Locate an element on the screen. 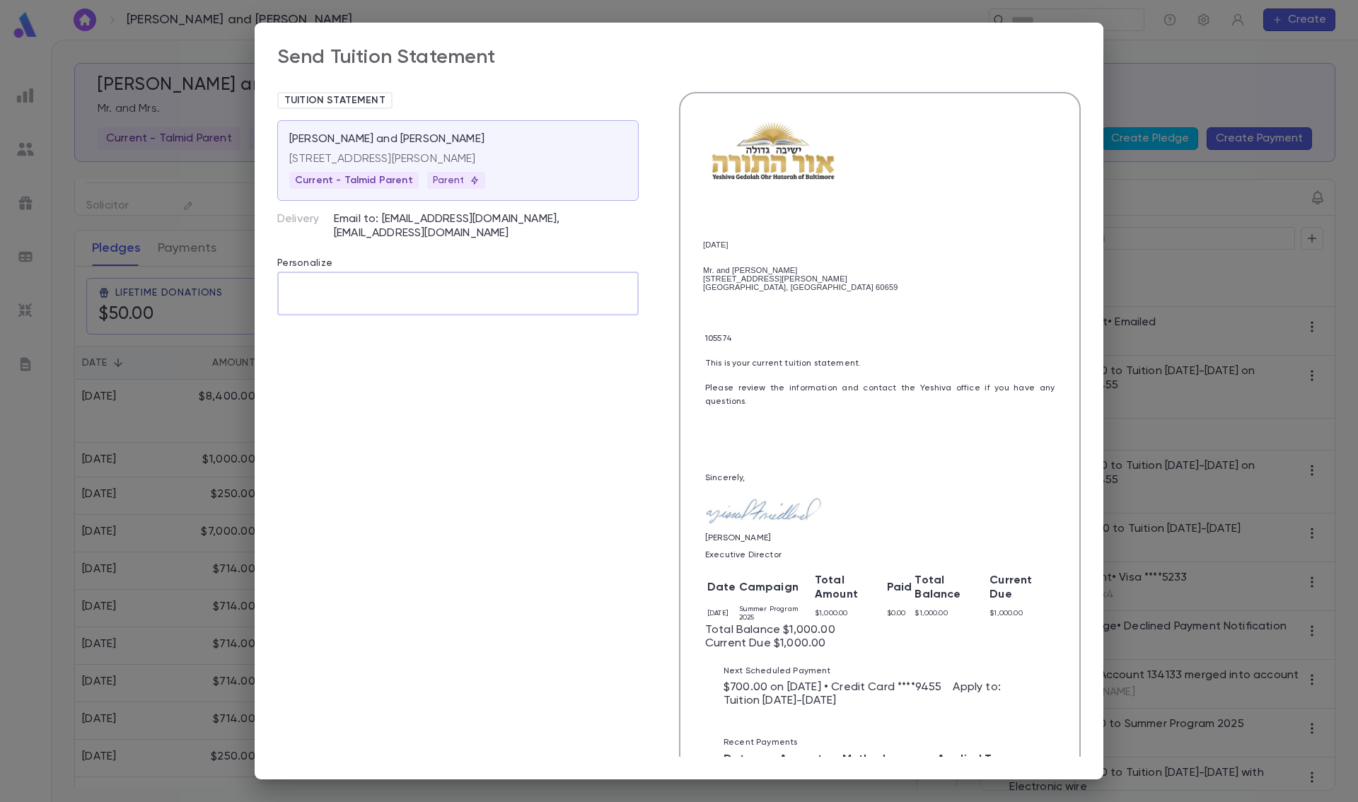  th: Campaign is located at coordinates (775, 588).